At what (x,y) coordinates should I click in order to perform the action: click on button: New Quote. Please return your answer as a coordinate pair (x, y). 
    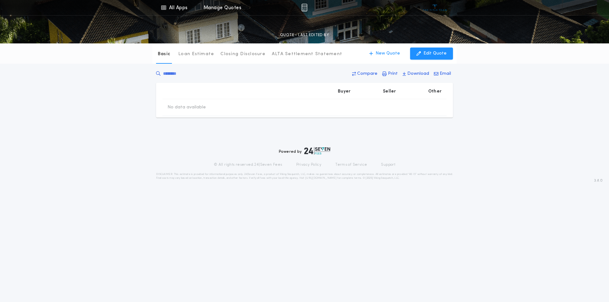
    Looking at the image, I should click on (384, 54).